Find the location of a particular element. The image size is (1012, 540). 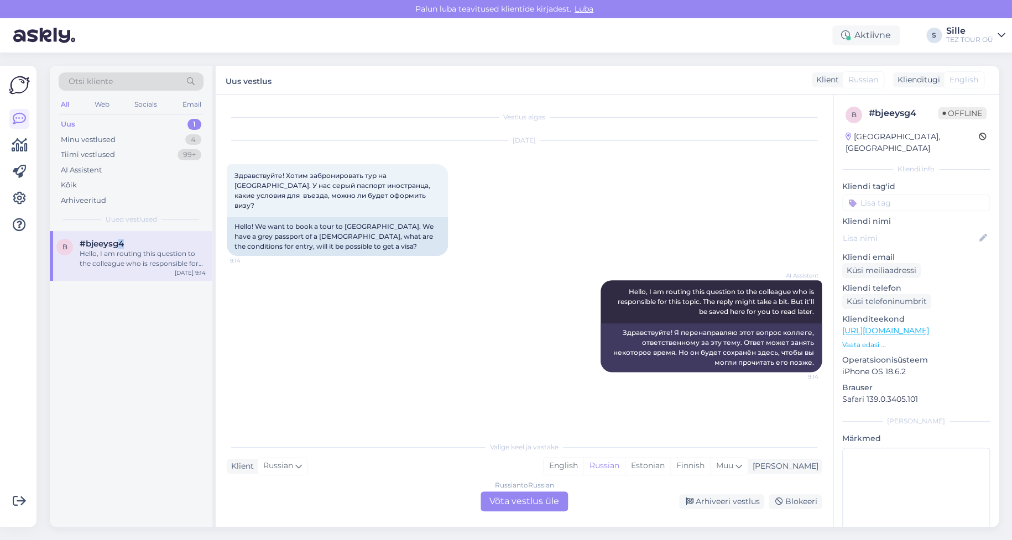

span: Offline is located at coordinates (962, 113).